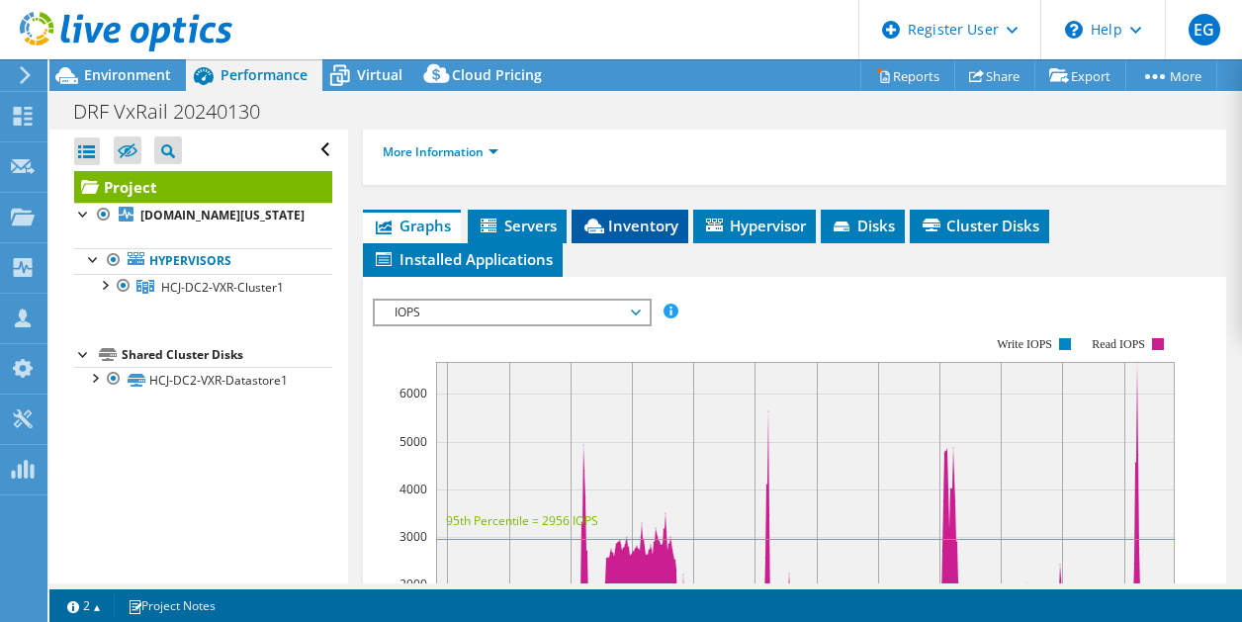  What do you see at coordinates (863, 226) in the screenshot?
I see `span: Disks` at bounding box center [863, 226].